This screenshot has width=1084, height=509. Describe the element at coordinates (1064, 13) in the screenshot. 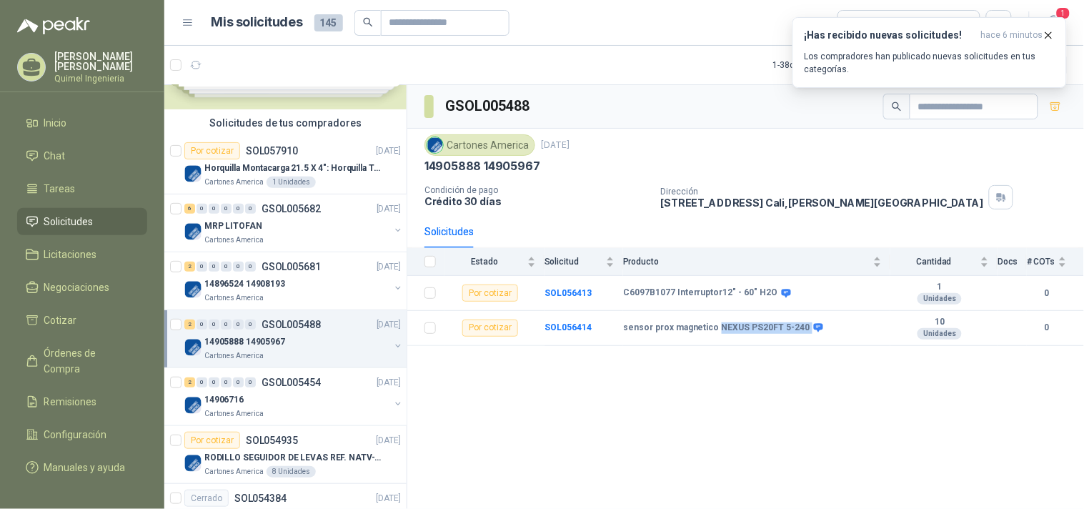

I see `span: 1` at that location.